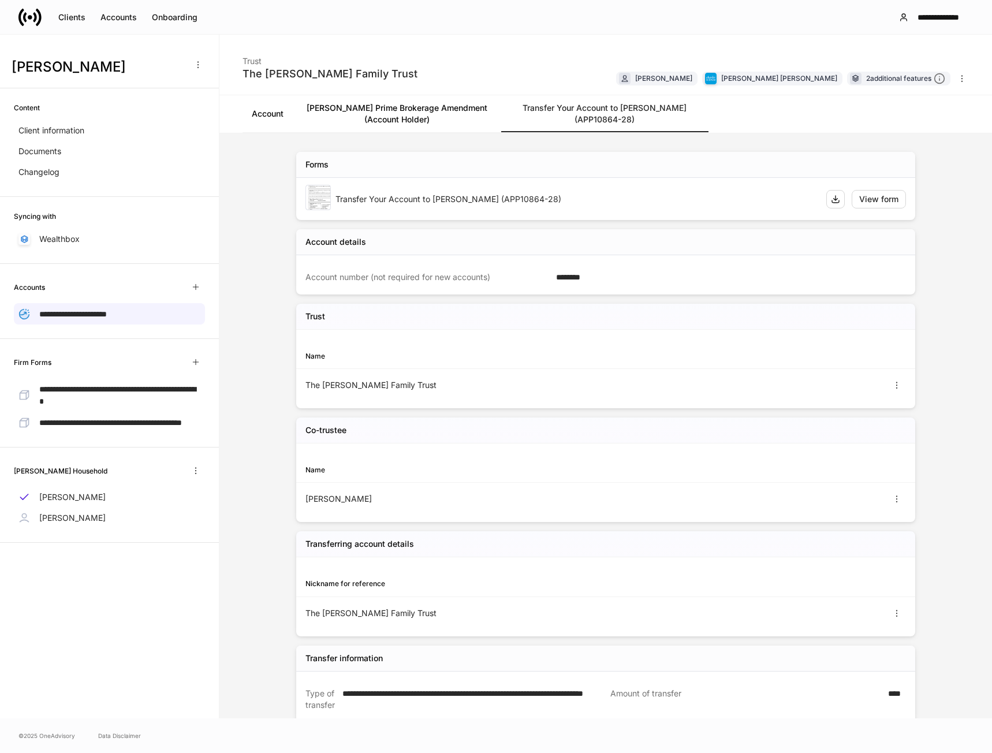 The width and height of the screenshot is (992, 753). I want to click on button: Clients, so click(72, 17).